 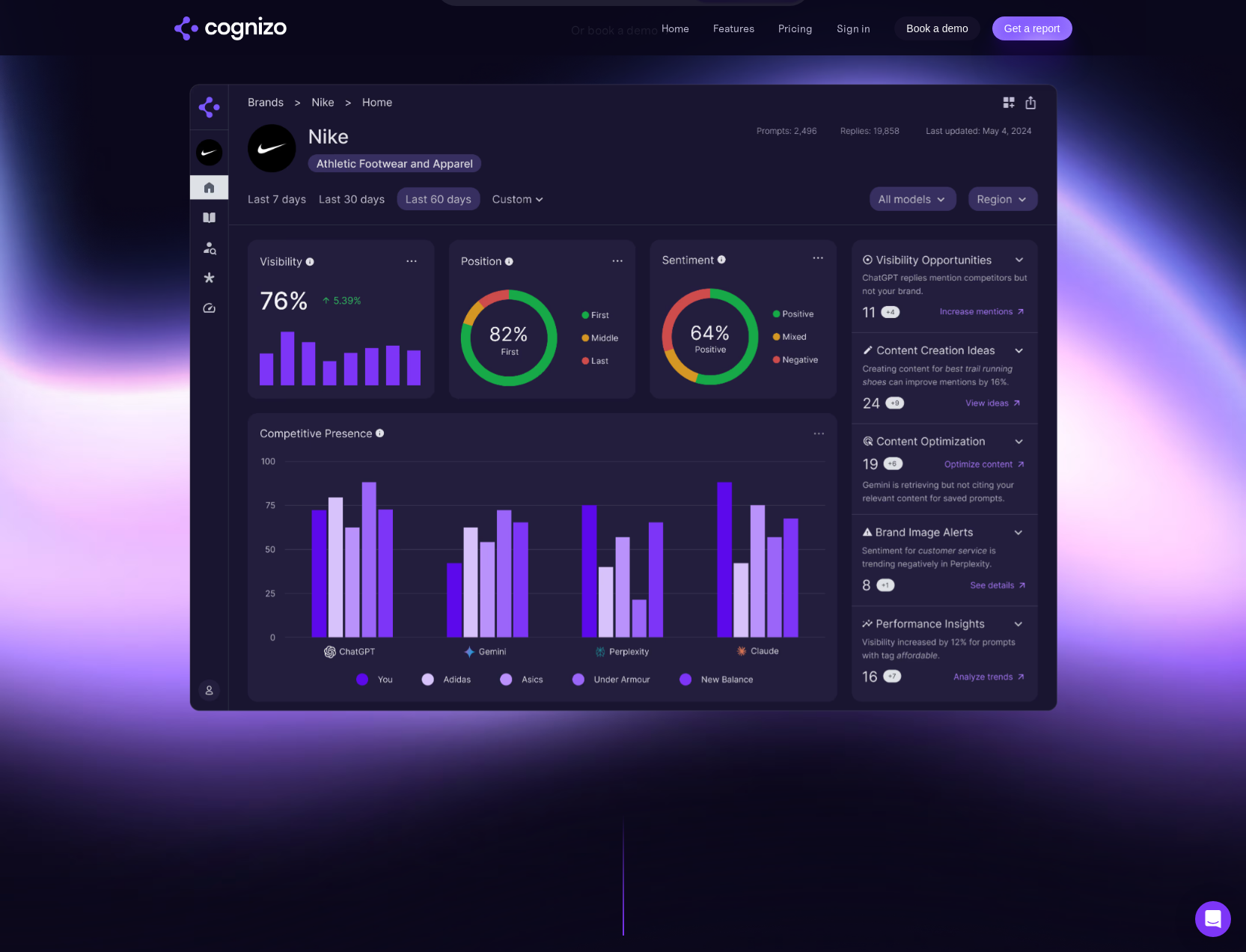 What do you see at coordinates (624, 397) in the screenshot?
I see `img: Cognizo AI visibility optimization dashboard` at bounding box center [624, 397].